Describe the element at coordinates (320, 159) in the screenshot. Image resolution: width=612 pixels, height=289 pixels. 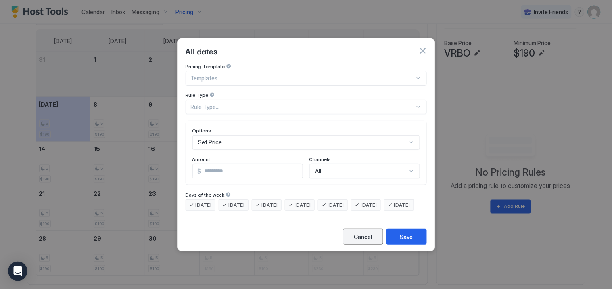
I see `span: Channels` at that location.